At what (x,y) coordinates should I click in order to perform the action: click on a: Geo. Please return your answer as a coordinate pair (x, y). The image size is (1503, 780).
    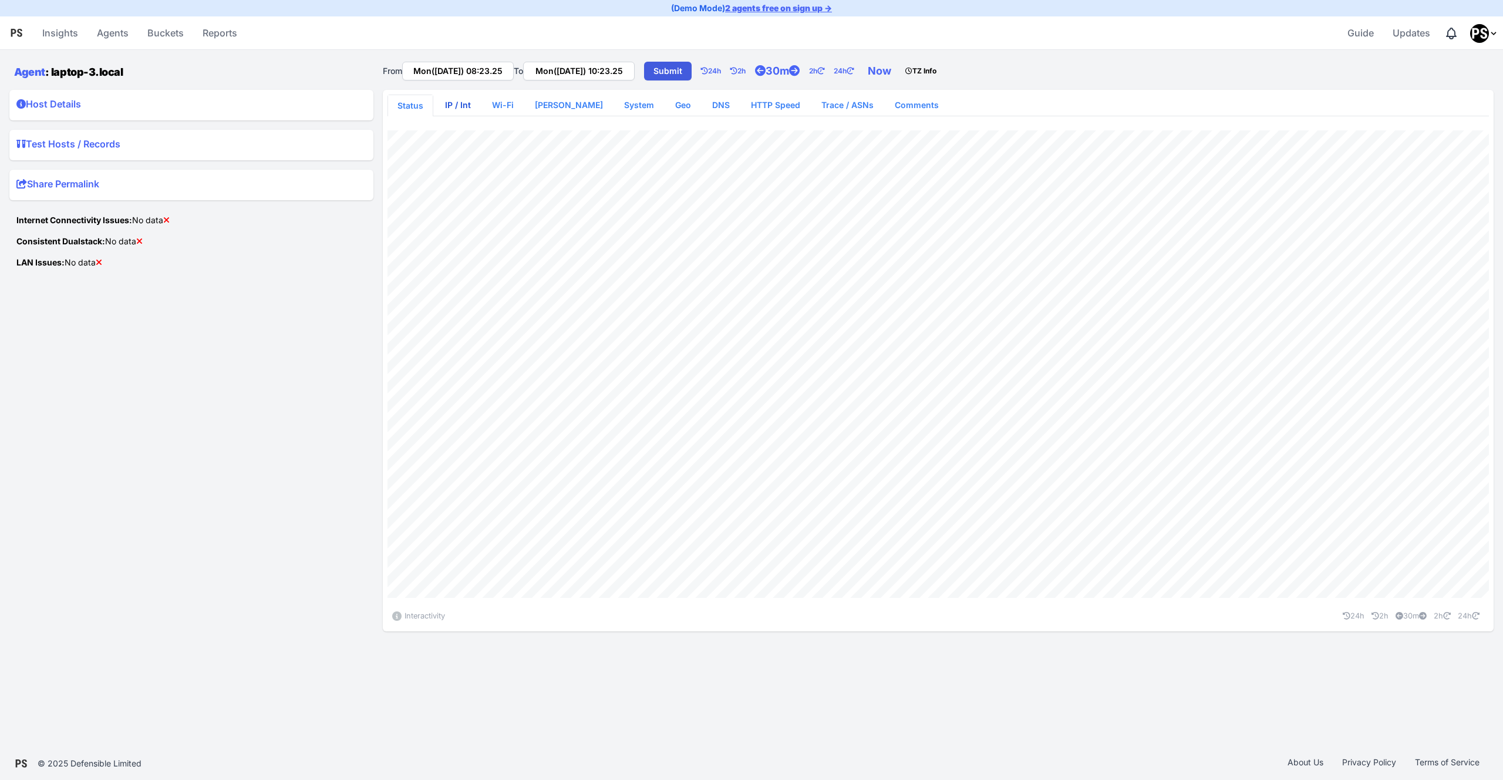
    Looking at the image, I should click on (683, 105).